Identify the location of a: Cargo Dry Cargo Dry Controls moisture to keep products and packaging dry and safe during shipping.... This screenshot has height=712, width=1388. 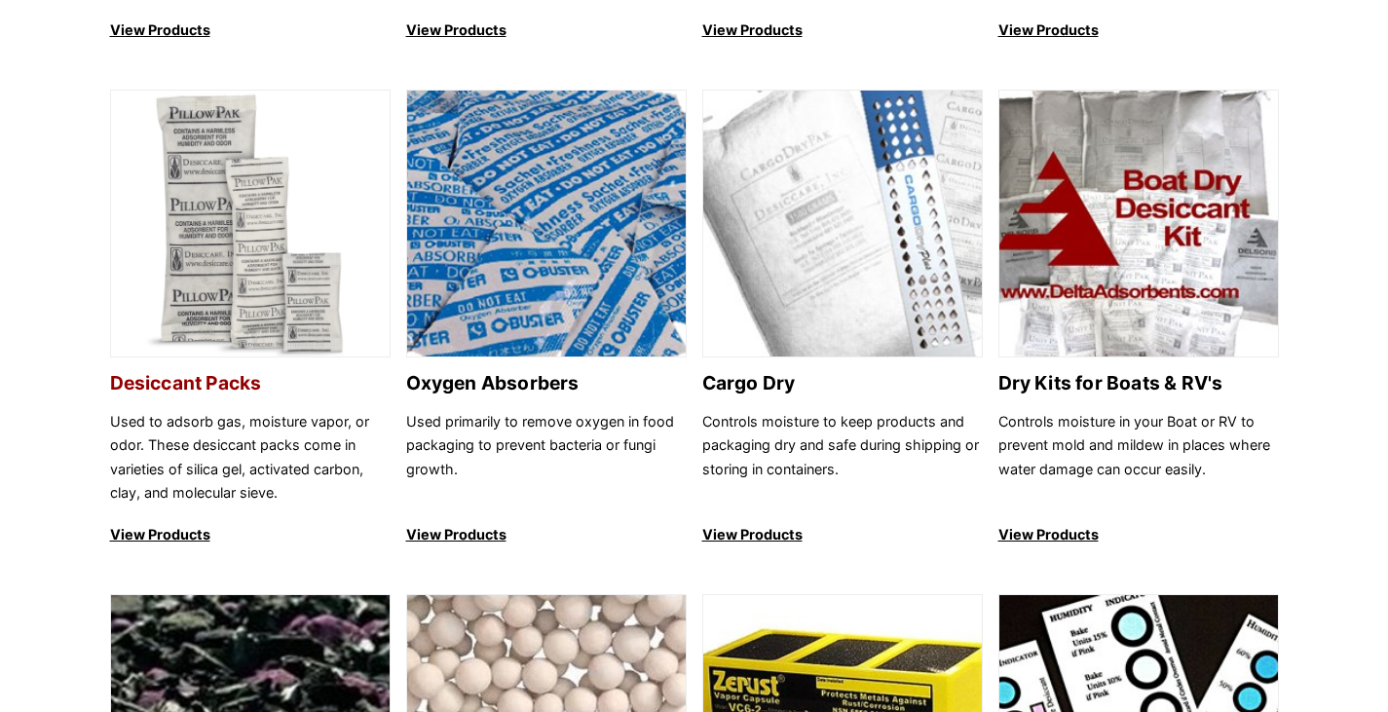
(843, 319).